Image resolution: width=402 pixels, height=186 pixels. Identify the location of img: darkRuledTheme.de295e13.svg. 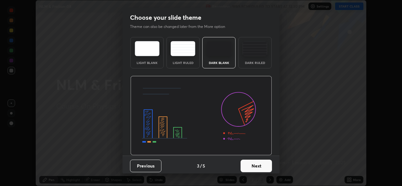
(255, 49).